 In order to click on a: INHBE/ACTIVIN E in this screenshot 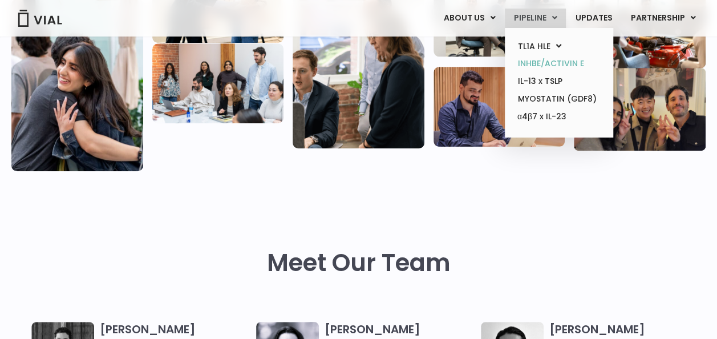, I will do `click(558, 63)`.